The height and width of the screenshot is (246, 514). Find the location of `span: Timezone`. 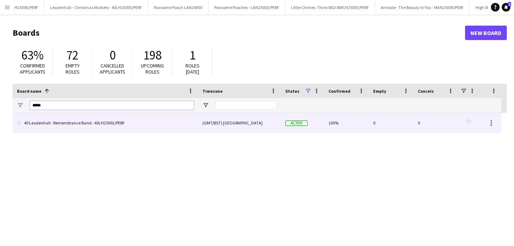

span: Timezone is located at coordinates (212, 91).